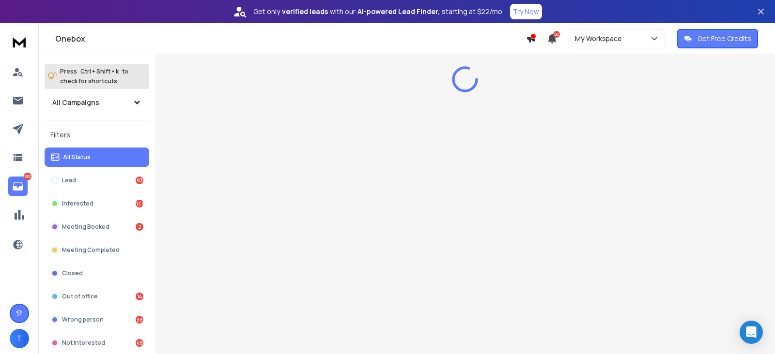 Image resolution: width=775 pixels, height=354 pixels. Describe the element at coordinates (97, 181) in the screenshot. I see `button: Lead93` at that location.